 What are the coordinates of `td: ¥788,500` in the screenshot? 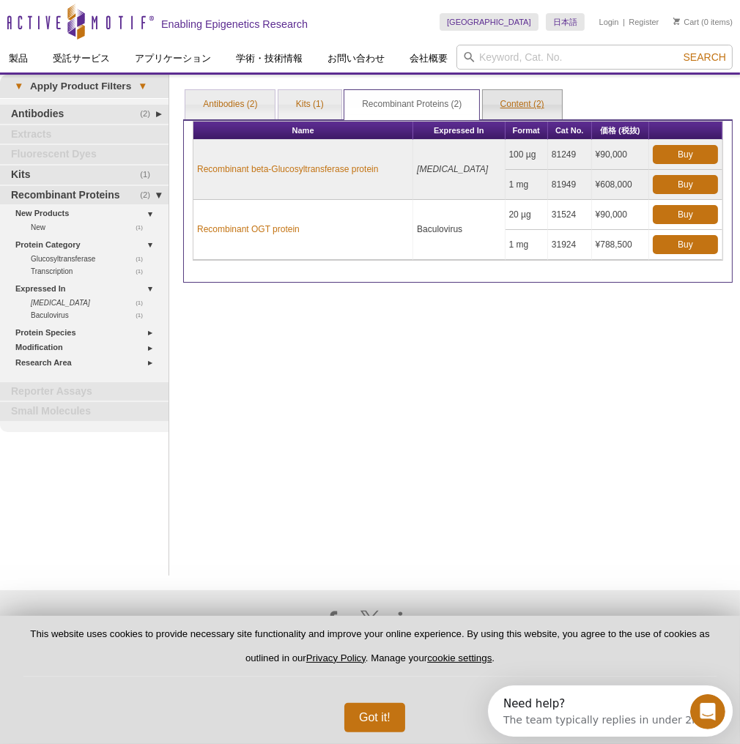 It's located at (620, 245).